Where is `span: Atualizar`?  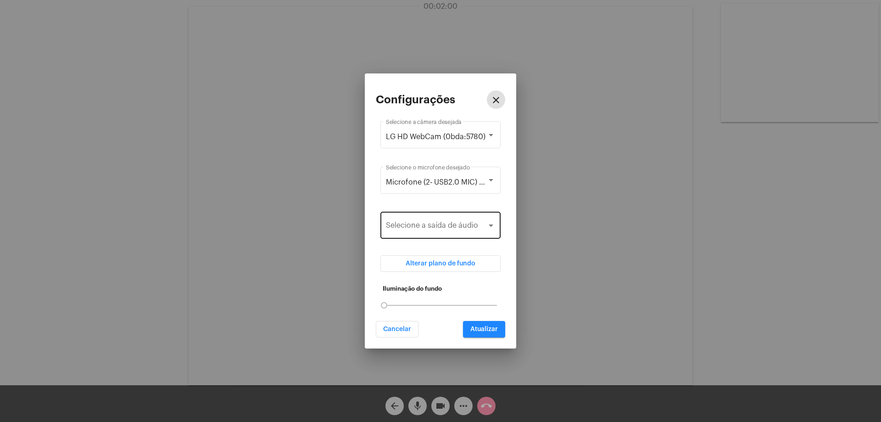 span: Atualizar is located at coordinates (484, 329).